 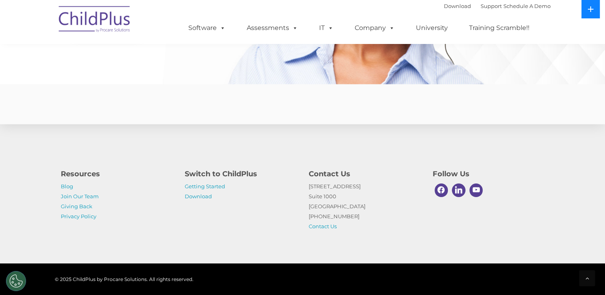 I want to click on a: Company, so click(x=375, y=28).